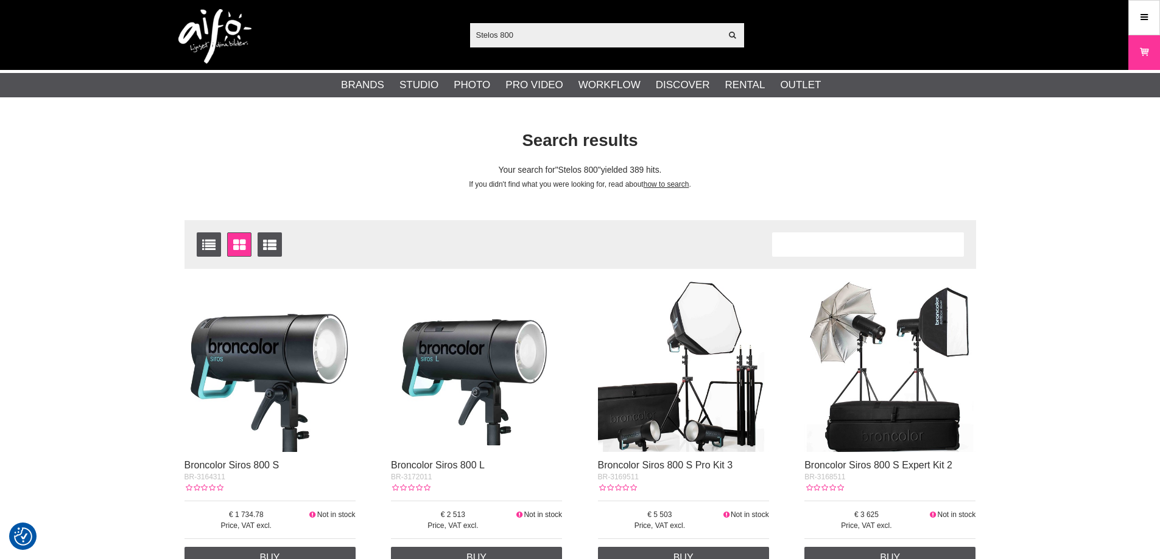  Describe the element at coordinates (682, 85) in the screenshot. I see `a: Discover` at that location.